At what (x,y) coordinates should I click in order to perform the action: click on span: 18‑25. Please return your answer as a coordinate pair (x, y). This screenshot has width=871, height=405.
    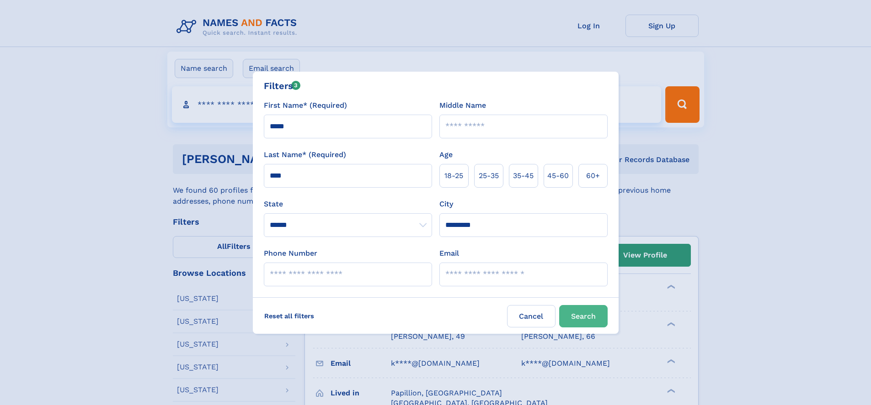
    Looking at the image, I should click on (453, 176).